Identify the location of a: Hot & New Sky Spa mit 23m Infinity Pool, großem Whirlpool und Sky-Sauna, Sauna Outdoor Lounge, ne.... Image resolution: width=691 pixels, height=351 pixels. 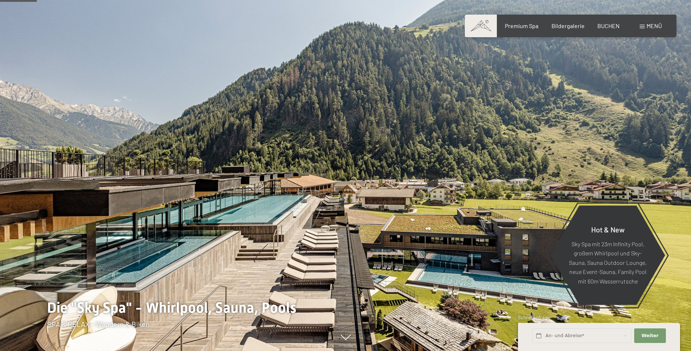
(608, 255).